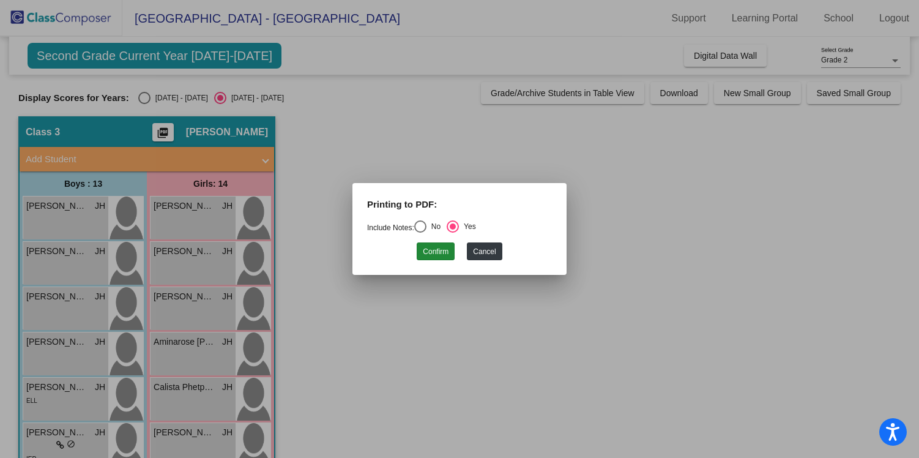  Describe the element at coordinates (468, 226) in the screenshot. I see `div: Yes` at that location.